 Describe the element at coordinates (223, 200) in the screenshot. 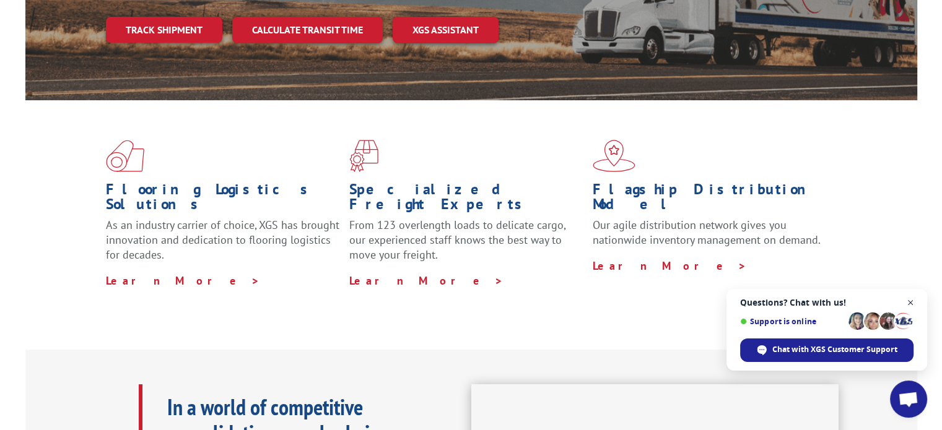

I see `h1: Flooring Logistics Solutions` at that location.